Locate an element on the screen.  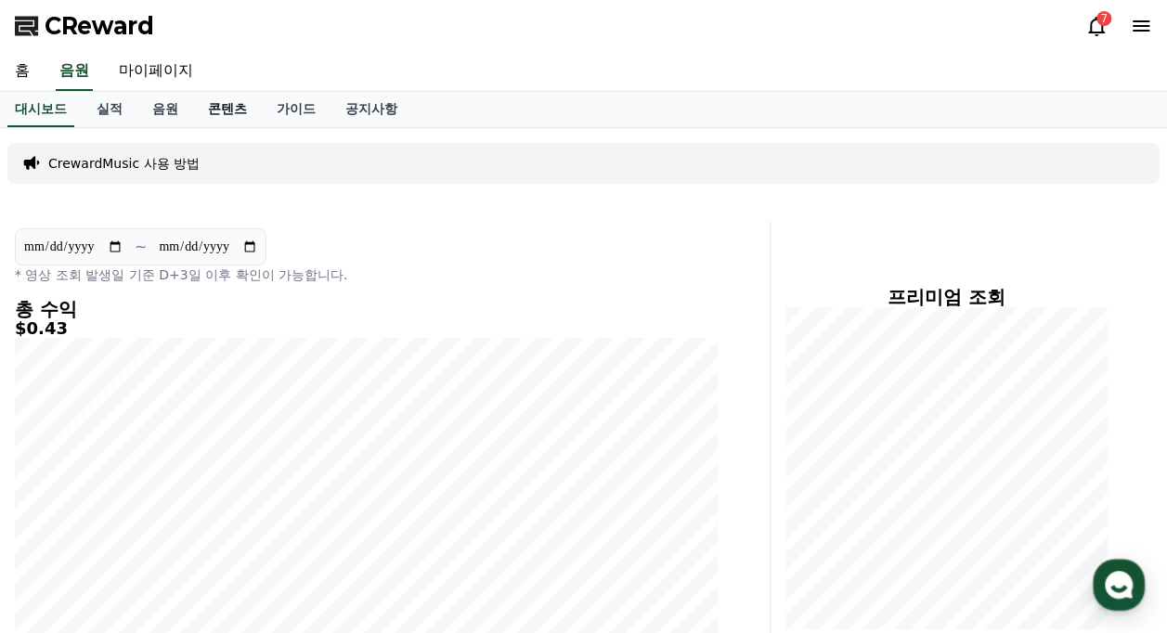
p: * 영상 조회 발생일 기준 D+3일 이후 확인이 가능합니다. is located at coordinates (366, 275).